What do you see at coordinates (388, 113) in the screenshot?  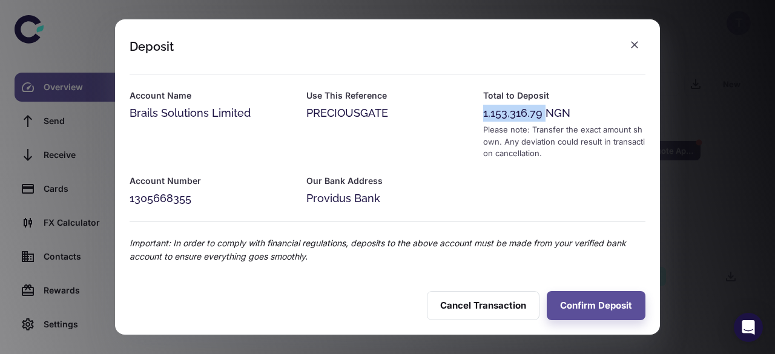 I see `div: PRECIOUSGATE` at bounding box center [388, 113].